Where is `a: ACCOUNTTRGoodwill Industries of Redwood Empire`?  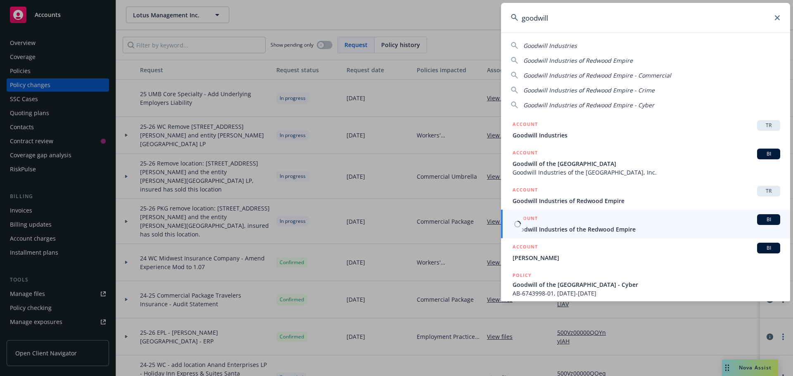 a: ACCOUNTTRGoodwill Industries of Redwood Empire is located at coordinates (645, 195).